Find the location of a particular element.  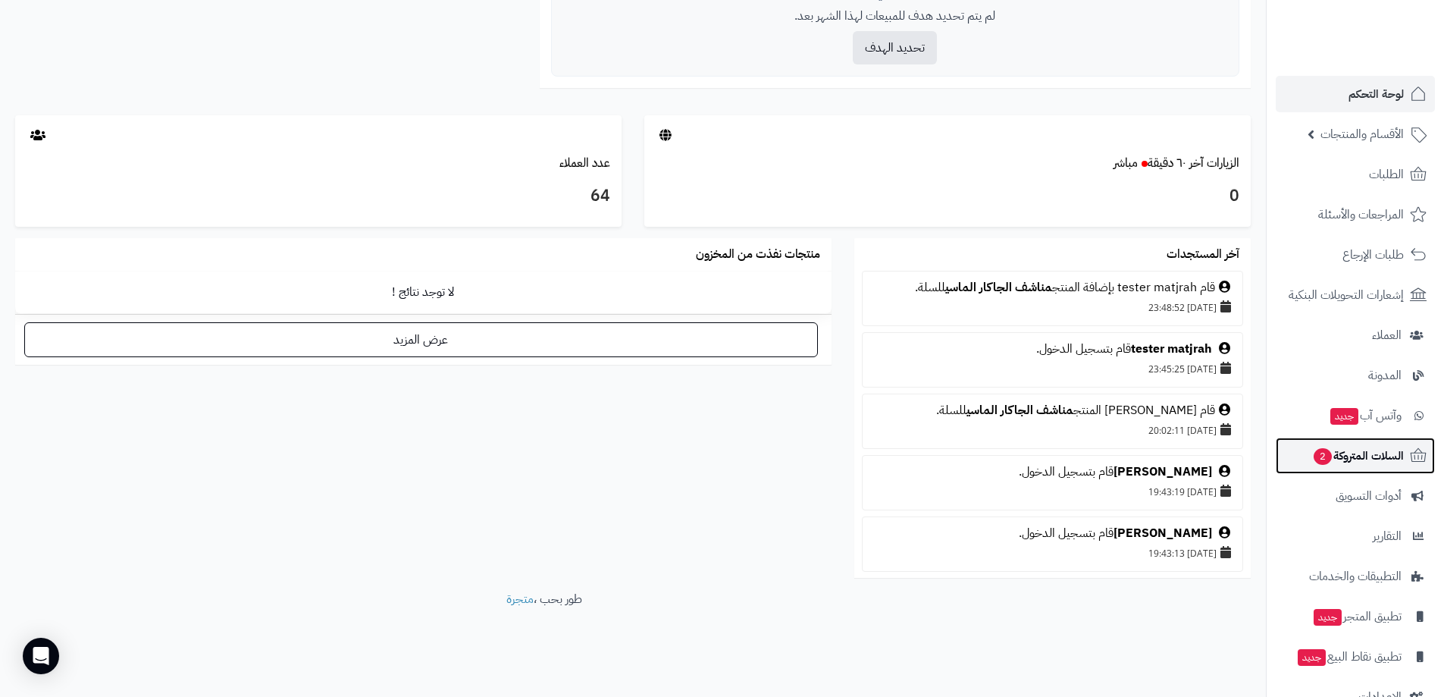

h3: آخر المستجدات is located at coordinates (1203, 255).